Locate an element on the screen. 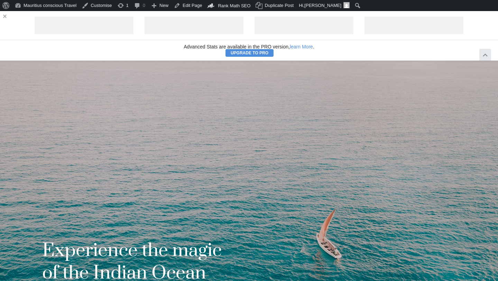 This screenshot has height=281, width=498. a: Upgrade to PRO is located at coordinates (249, 53).